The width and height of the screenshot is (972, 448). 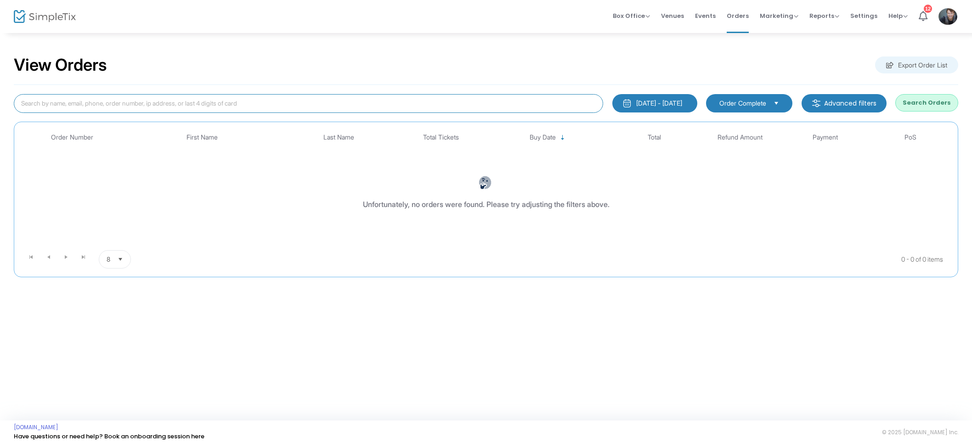 I want to click on span: Buy Date, so click(x=542, y=137).